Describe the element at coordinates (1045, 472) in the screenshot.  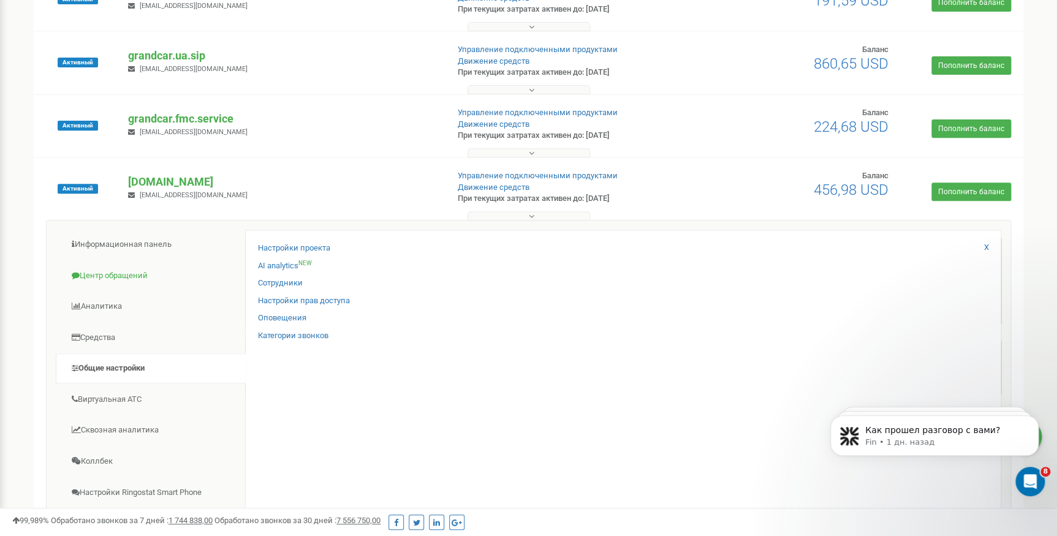
I see `span: 8` at that location.